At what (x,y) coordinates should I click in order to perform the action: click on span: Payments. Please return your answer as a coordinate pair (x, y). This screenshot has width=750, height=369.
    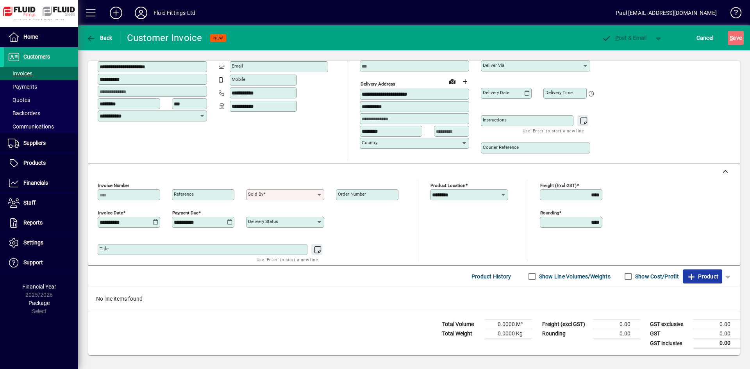
    Looking at the image, I should click on (22, 87).